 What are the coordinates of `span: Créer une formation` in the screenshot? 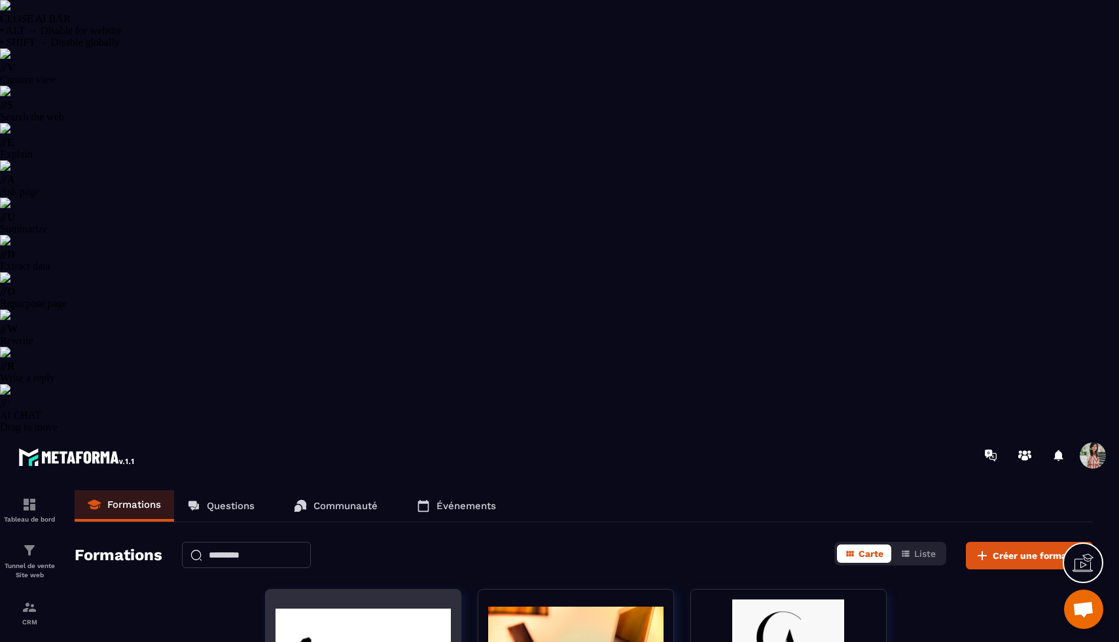 It's located at (1039, 556).